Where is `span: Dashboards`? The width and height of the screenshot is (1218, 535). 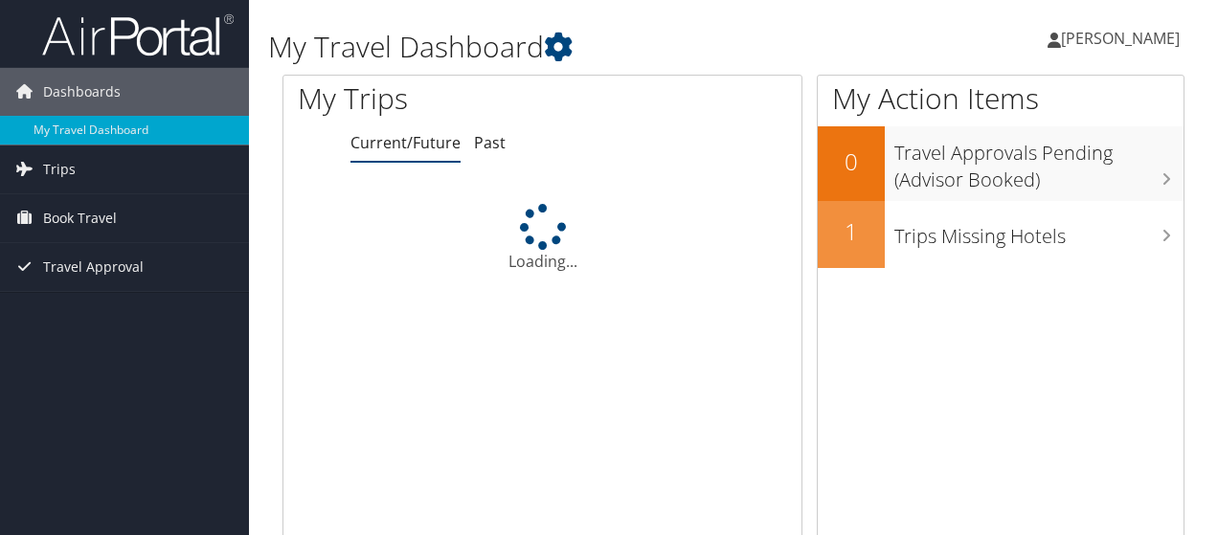 span: Dashboards is located at coordinates (81, 92).